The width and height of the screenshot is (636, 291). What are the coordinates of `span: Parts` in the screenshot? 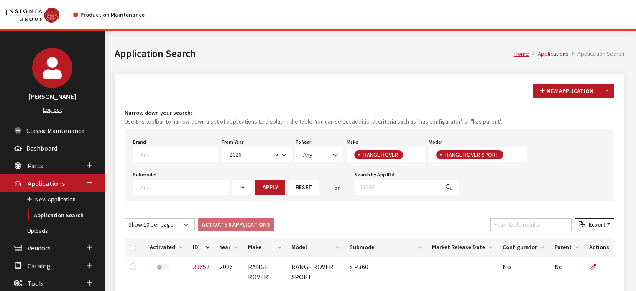 It's located at (35, 166).